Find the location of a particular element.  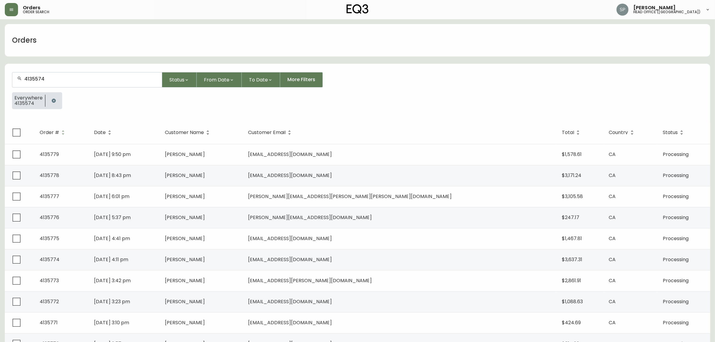

span: More Filters is located at coordinates (301, 80).